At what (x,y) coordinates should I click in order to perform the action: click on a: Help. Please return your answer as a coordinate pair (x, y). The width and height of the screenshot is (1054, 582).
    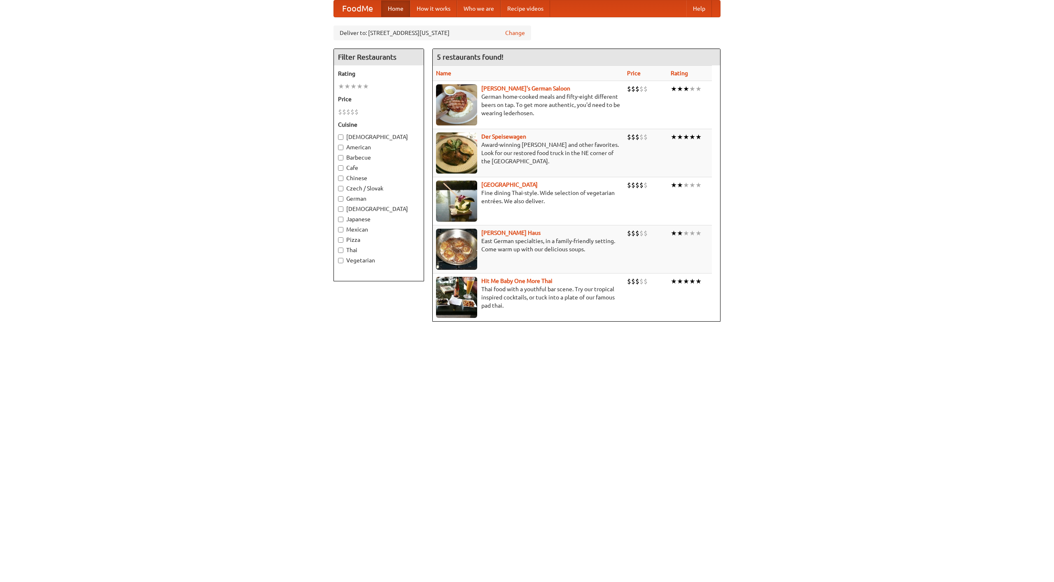
    Looking at the image, I should click on (699, 9).